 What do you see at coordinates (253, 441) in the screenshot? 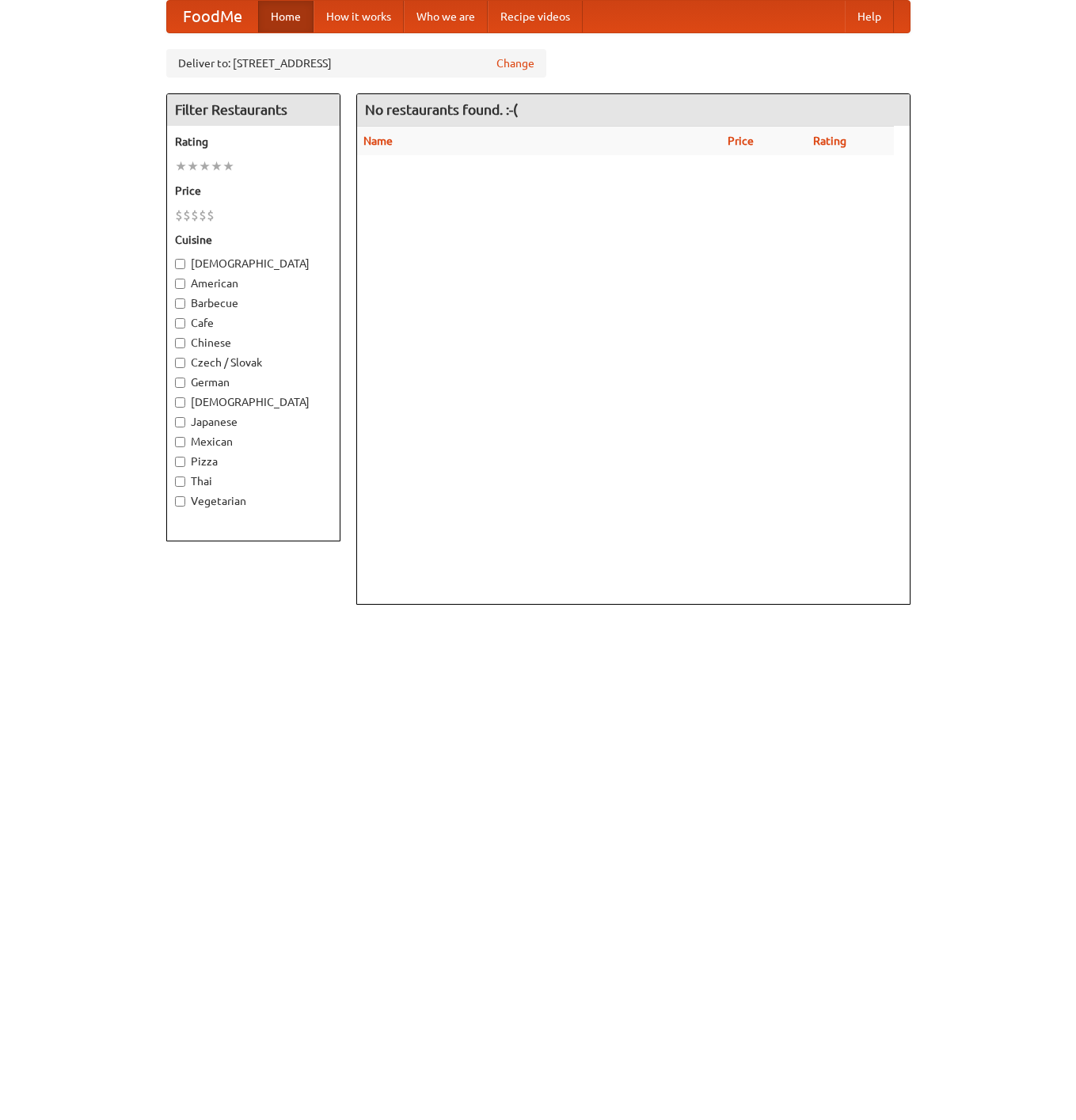
I see `label: Mexican` at bounding box center [253, 441].